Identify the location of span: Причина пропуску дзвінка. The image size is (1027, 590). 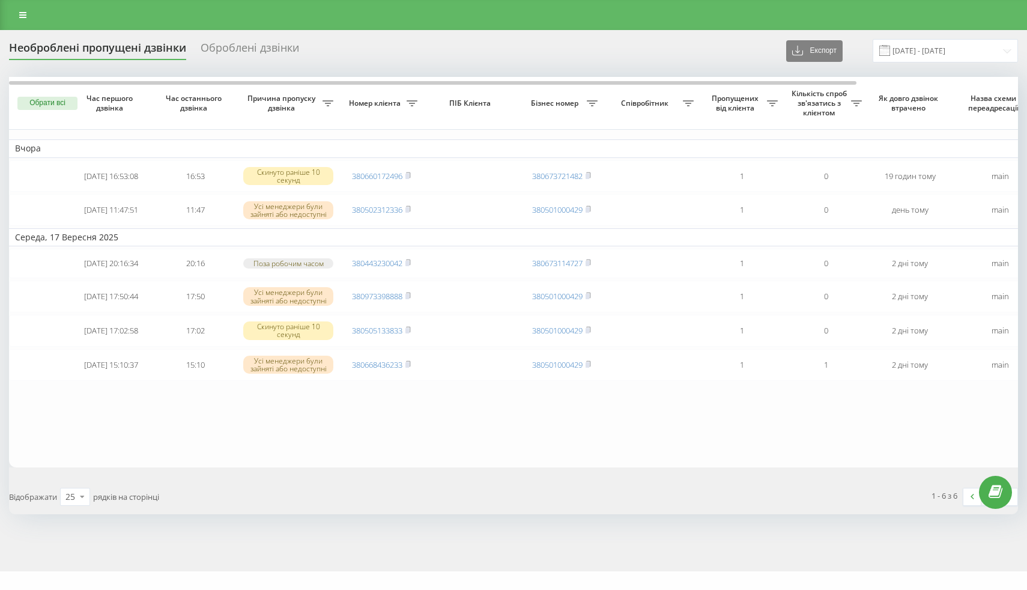
(283, 103).